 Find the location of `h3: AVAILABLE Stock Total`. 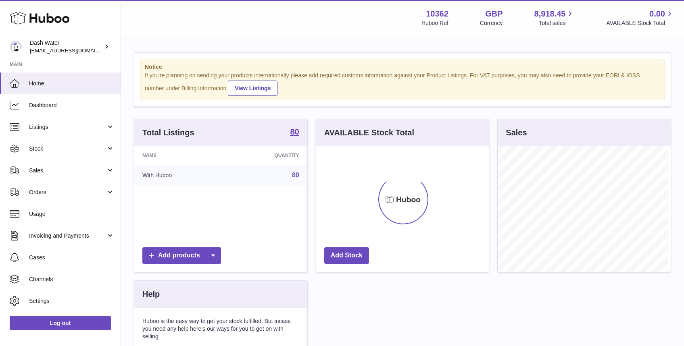

h3: AVAILABLE Stock Total is located at coordinates (369, 133).